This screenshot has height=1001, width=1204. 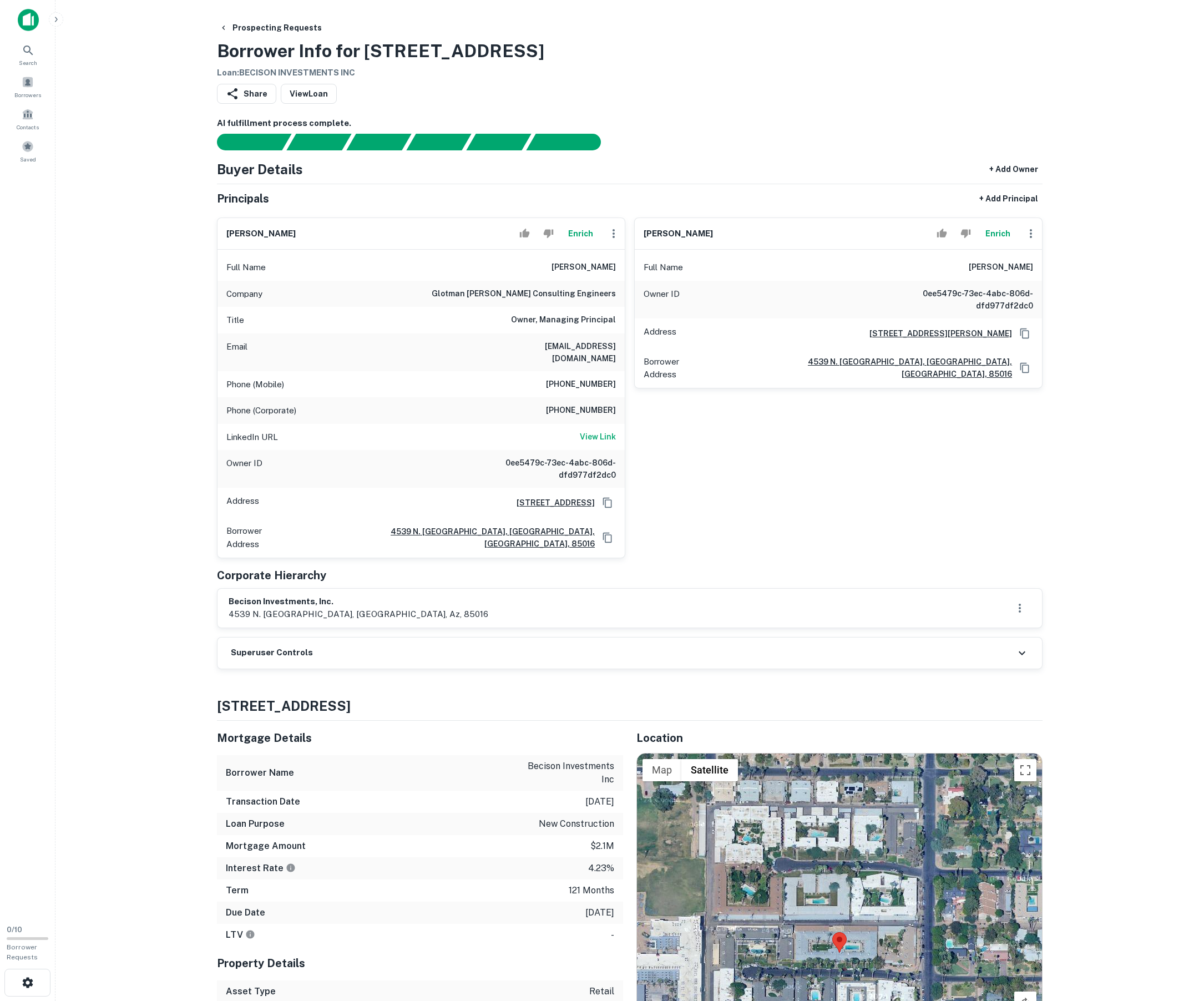 What do you see at coordinates (247, 94) in the screenshot?
I see `button: Share` at bounding box center [247, 94].